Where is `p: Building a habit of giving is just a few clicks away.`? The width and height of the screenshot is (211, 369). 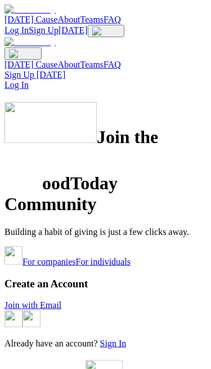 p: Building a habit of giving is just a few clicks away. is located at coordinates (105, 232).